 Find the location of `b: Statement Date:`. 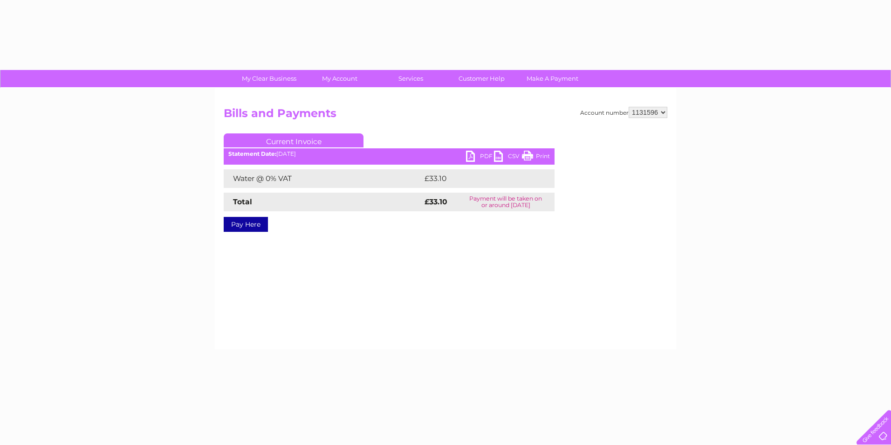

b: Statement Date: is located at coordinates (252, 153).